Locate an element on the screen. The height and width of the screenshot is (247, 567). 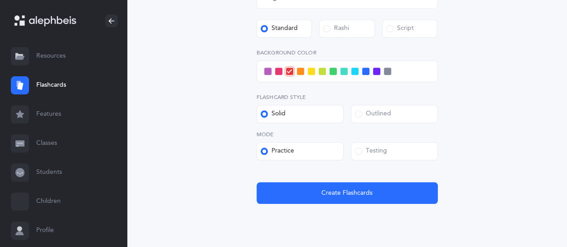
div: Practice is located at coordinates (278, 151).